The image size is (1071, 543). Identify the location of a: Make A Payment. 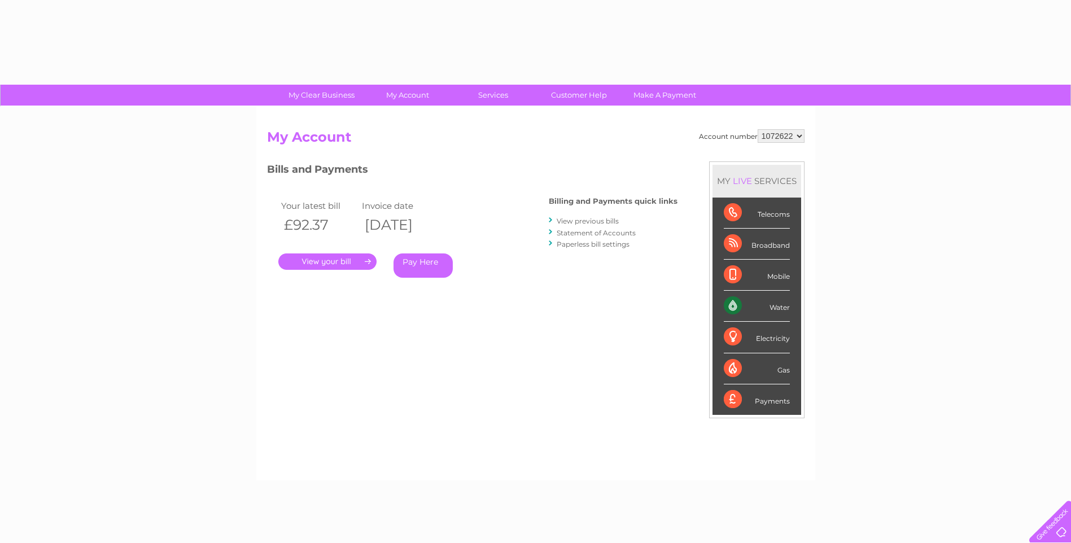
(665, 95).